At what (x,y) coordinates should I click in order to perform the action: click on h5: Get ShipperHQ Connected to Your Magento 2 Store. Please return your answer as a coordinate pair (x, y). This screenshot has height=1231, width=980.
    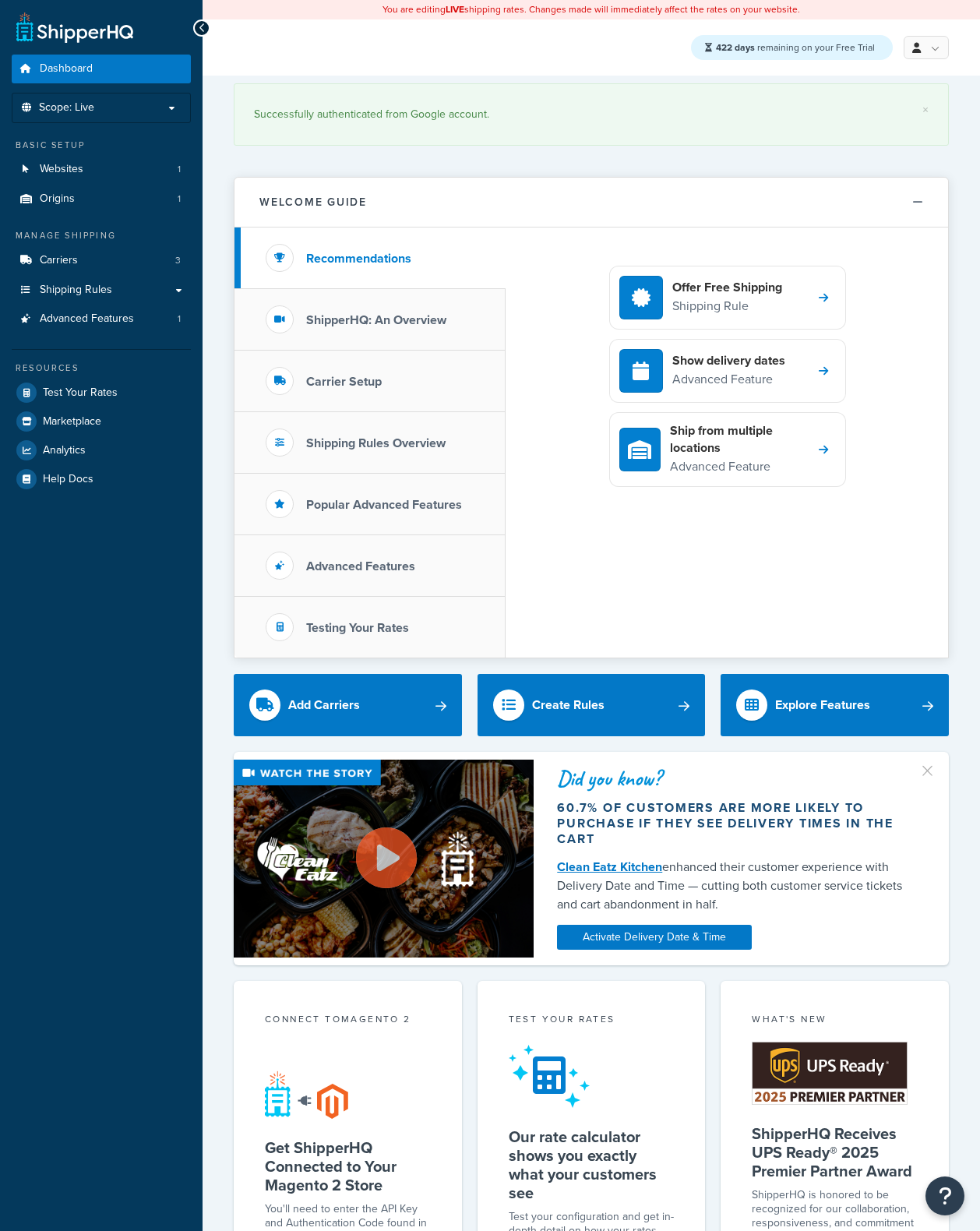
    Looking at the image, I should click on (347, 1166).